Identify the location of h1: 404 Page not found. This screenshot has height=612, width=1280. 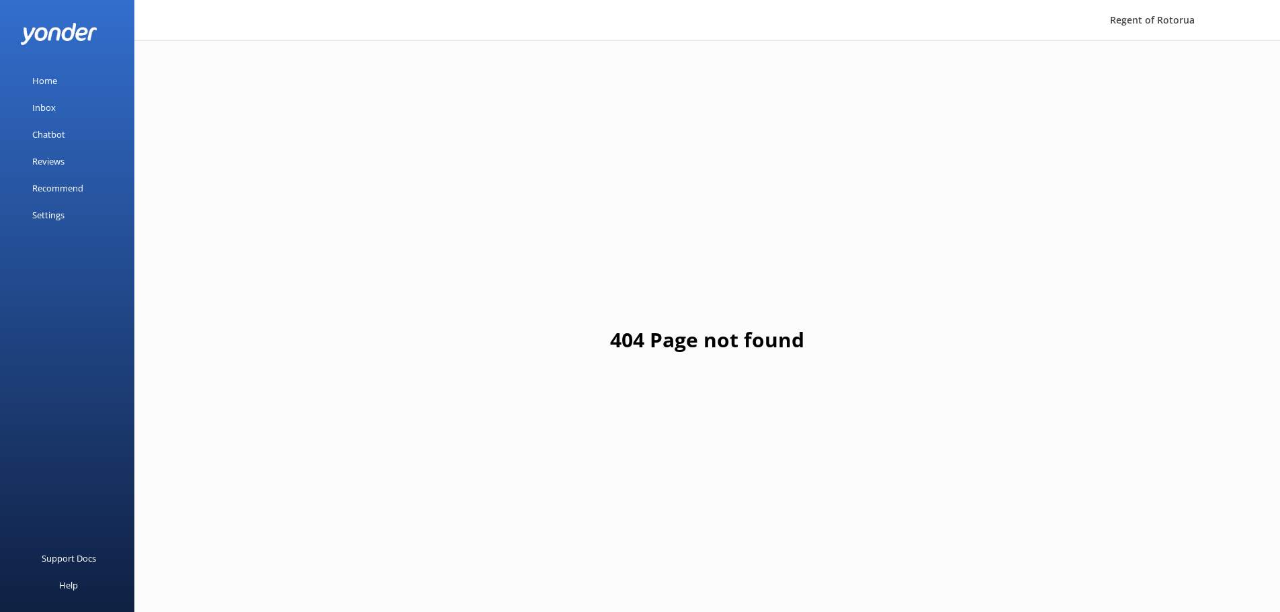
(707, 340).